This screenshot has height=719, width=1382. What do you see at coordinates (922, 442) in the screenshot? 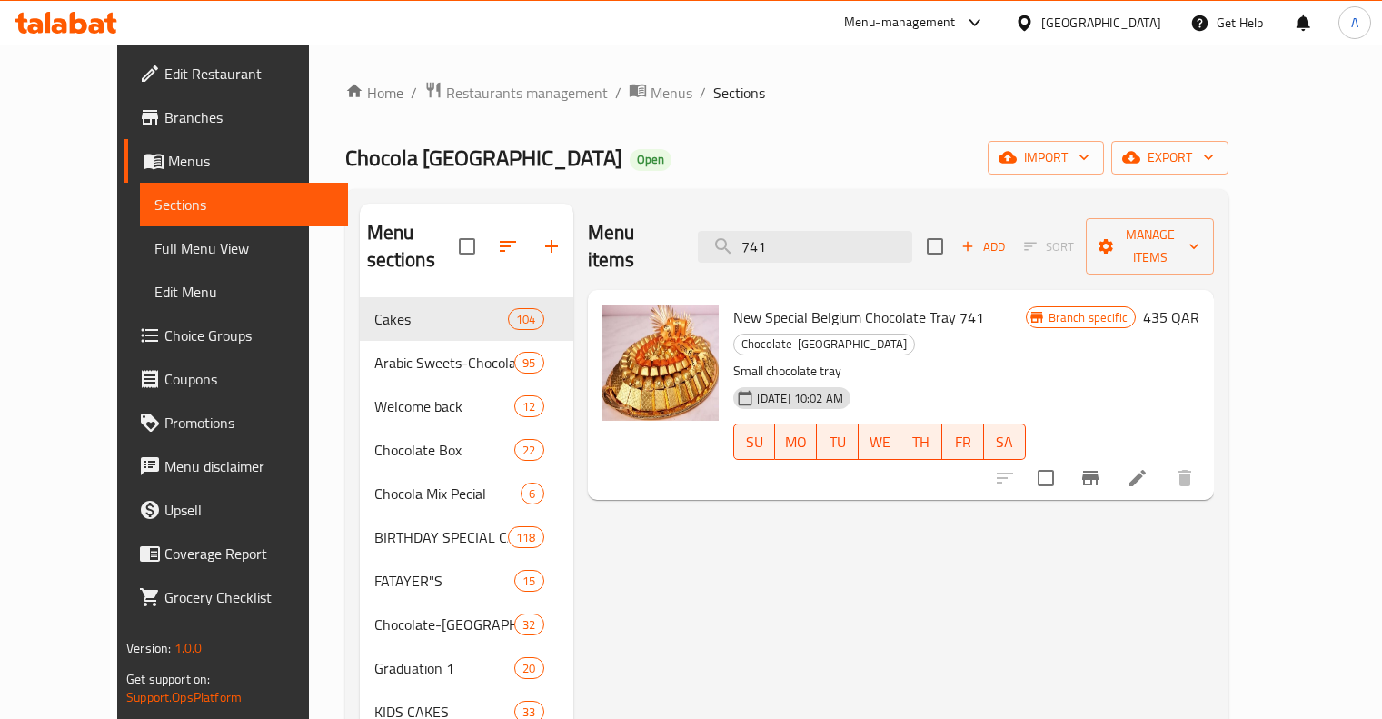
I see `span: TH` at bounding box center [922, 442].